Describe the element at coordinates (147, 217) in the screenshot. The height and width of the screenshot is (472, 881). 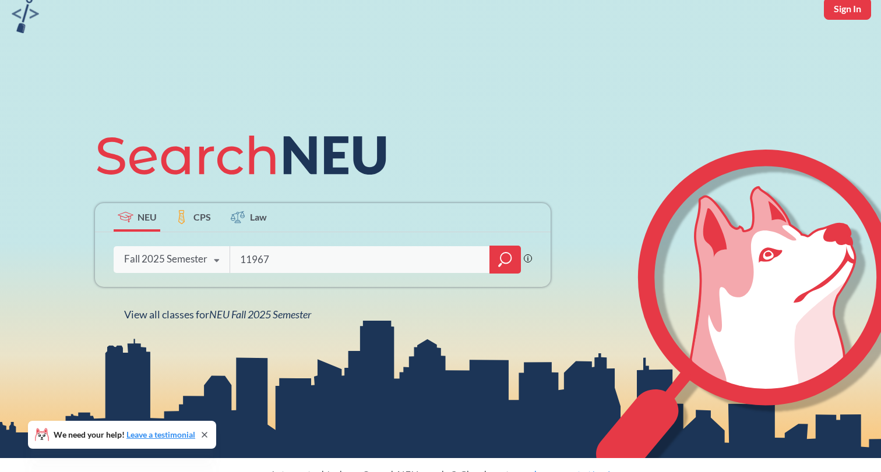
I see `span: NEU` at that location.